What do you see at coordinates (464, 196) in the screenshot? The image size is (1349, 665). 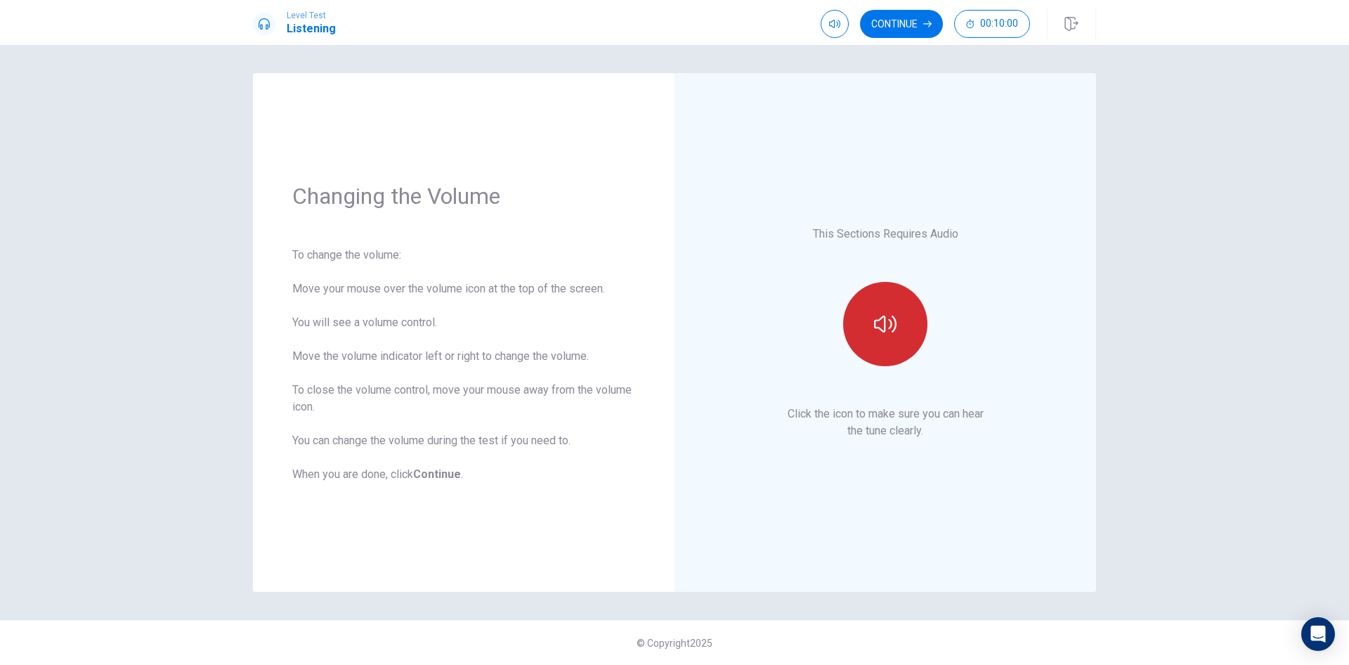 I see `h1: Changing the Volume` at bounding box center [464, 196].